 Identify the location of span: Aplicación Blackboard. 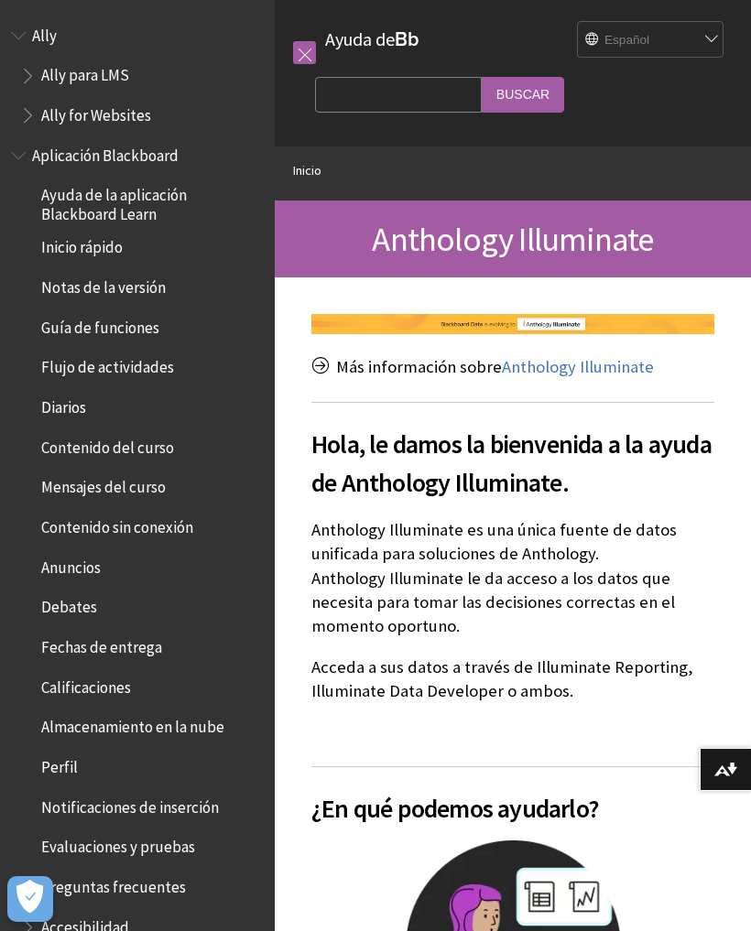
(105, 152).